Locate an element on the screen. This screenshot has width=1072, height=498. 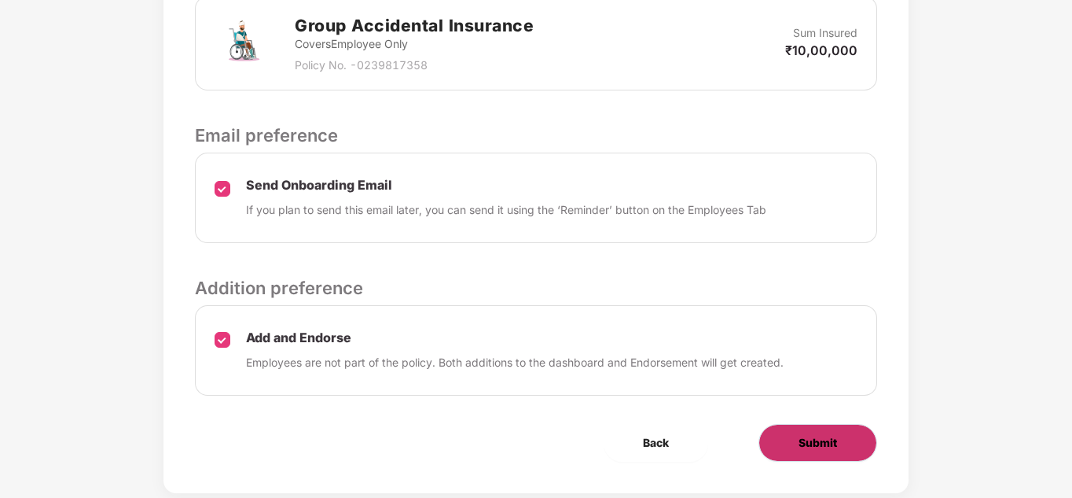
span: Back is located at coordinates (656, 443).